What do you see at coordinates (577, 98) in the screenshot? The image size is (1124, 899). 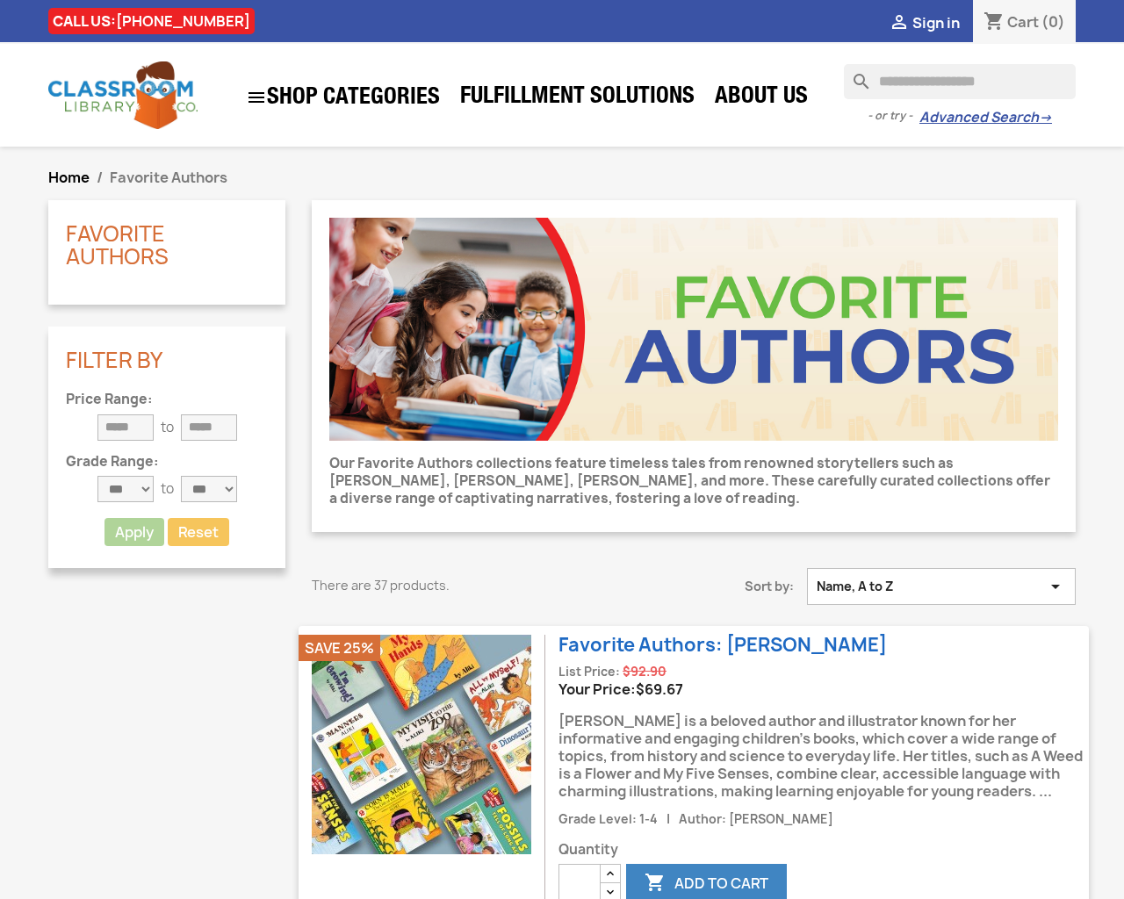 I see `a: Fulfillment Solutions` at bounding box center [577, 98].